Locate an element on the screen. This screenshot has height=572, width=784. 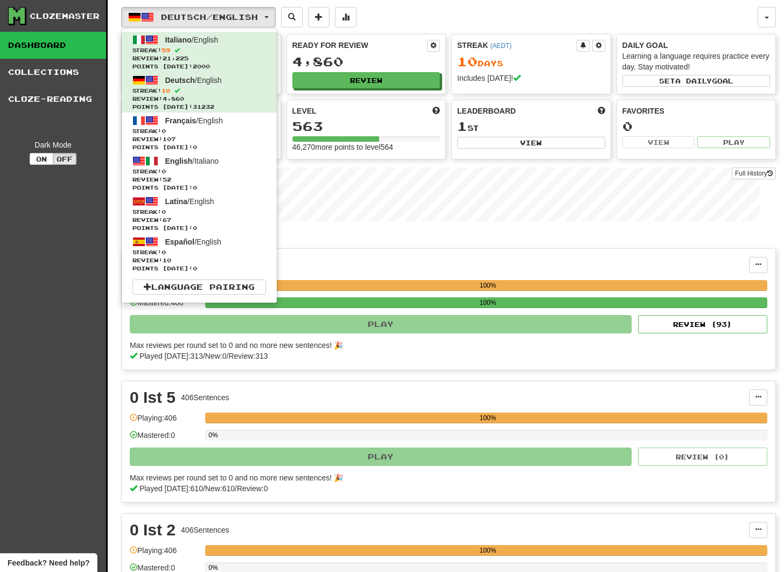
div: Mastered: 0 is located at coordinates (165, 438).